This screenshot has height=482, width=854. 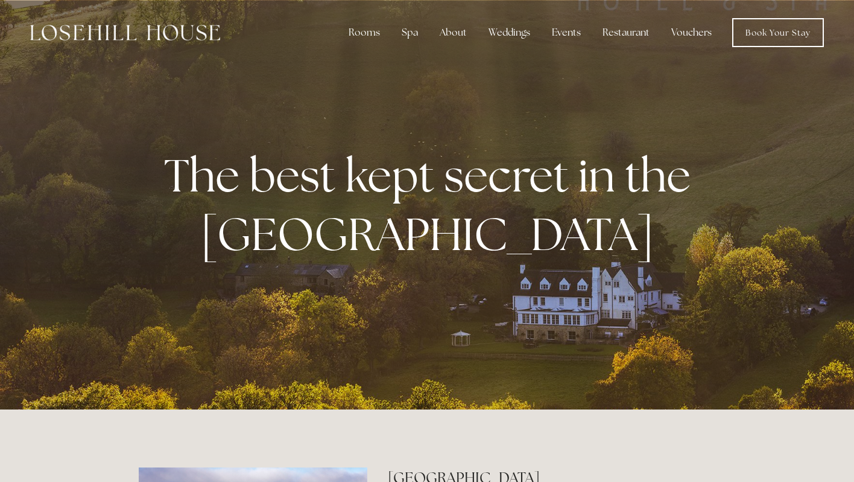 I want to click on div: Events, so click(x=567, y=33).